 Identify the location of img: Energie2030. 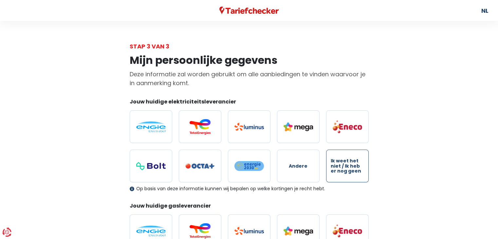
(249, 166).